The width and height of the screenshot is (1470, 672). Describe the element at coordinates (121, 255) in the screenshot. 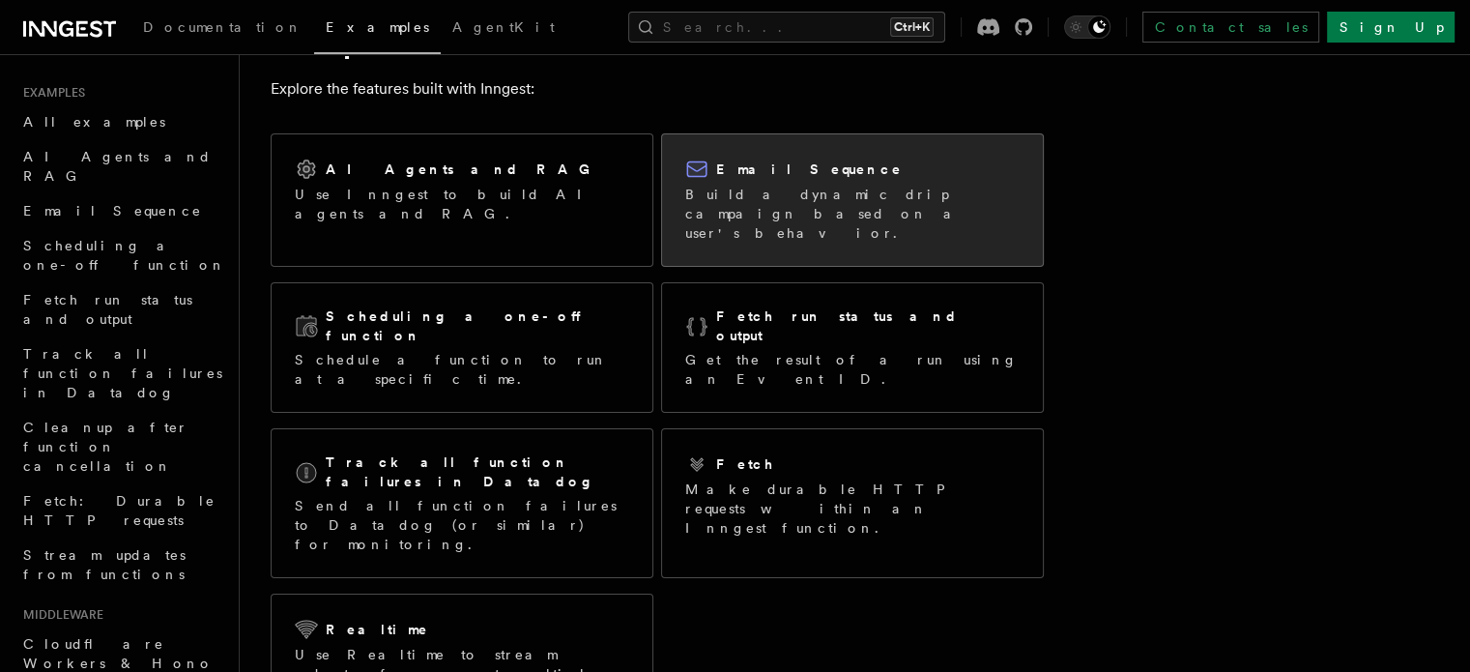

I see `a: Scheduling a one-off function` at that location.